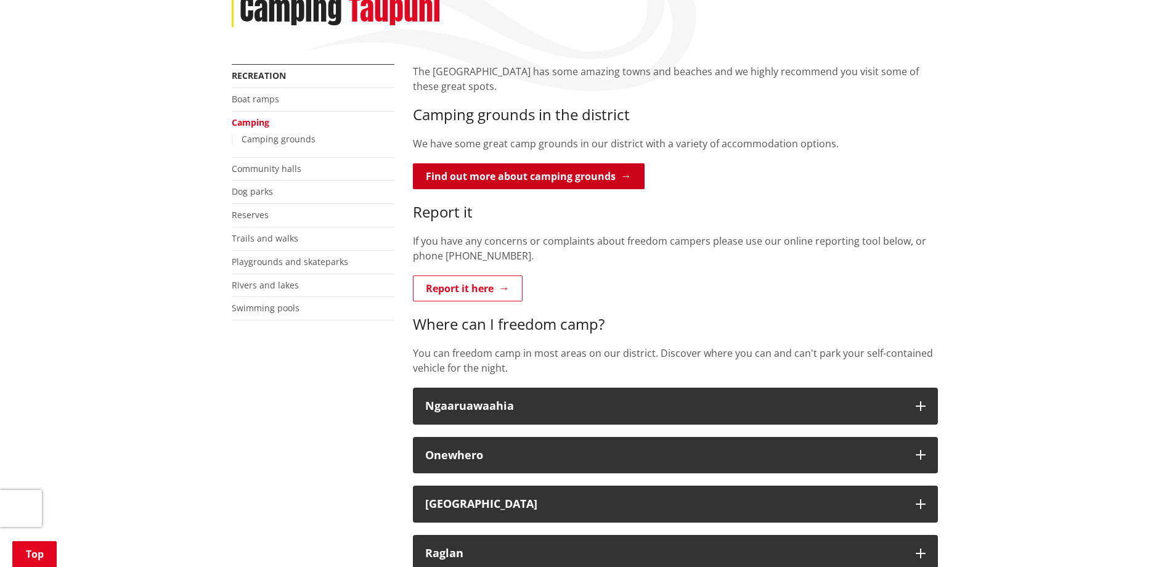 This screenshot has width=1169, height=567. Describe the element at coordinates (250, 122) in the screenshot. I see `a: Camping` at that location.